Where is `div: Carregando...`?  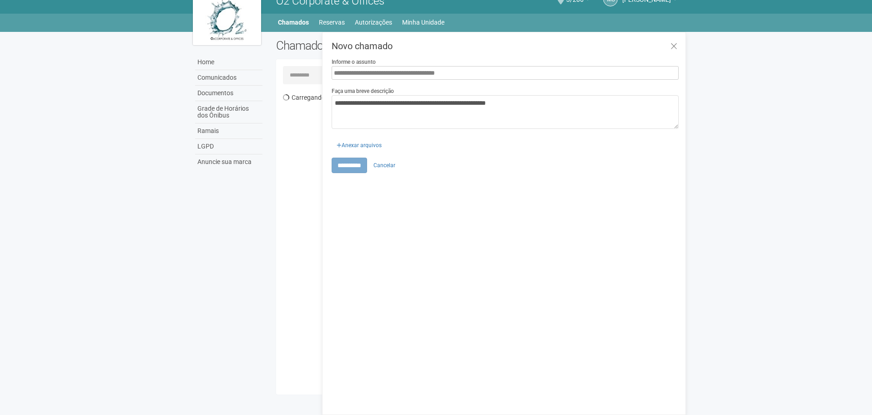
div: Carregando... is located at coordinates (481, 238).